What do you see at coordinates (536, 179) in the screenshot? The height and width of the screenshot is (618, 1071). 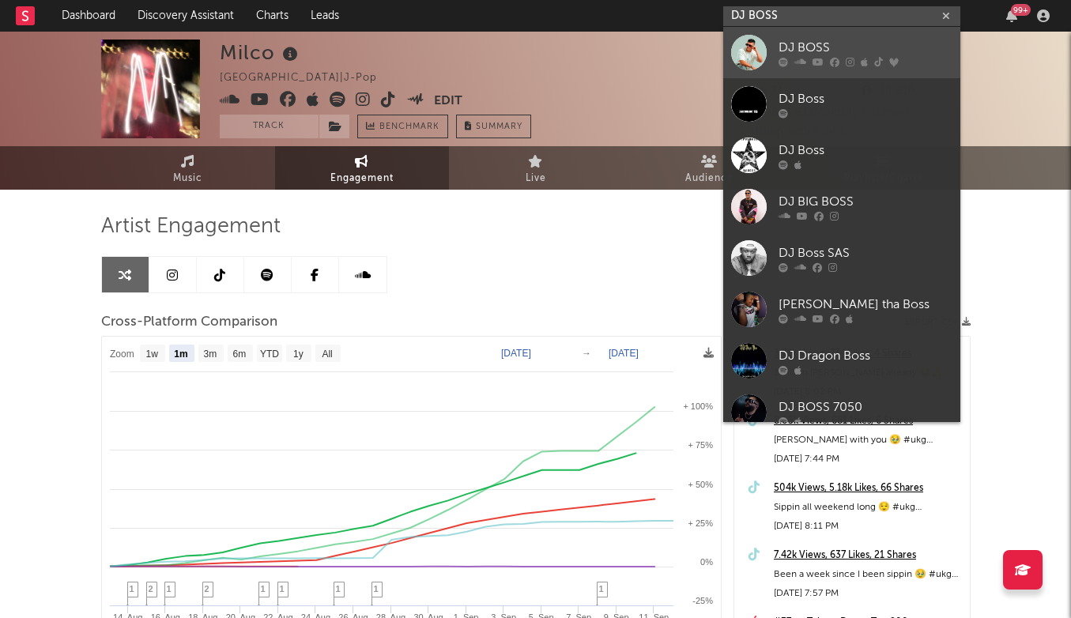 I see `span: Live` at bounding box center [536, 179].